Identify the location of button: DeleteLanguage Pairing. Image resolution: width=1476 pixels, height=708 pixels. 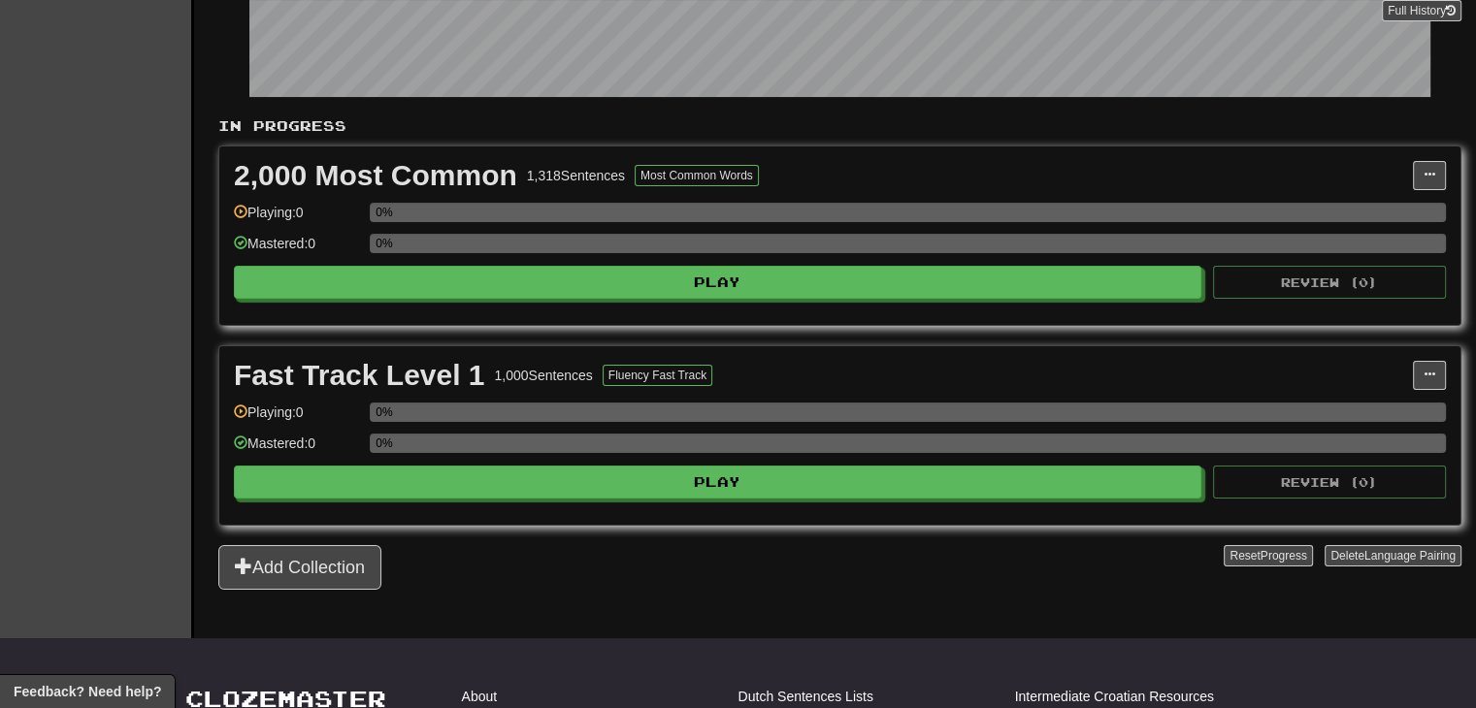
(1392, 556).